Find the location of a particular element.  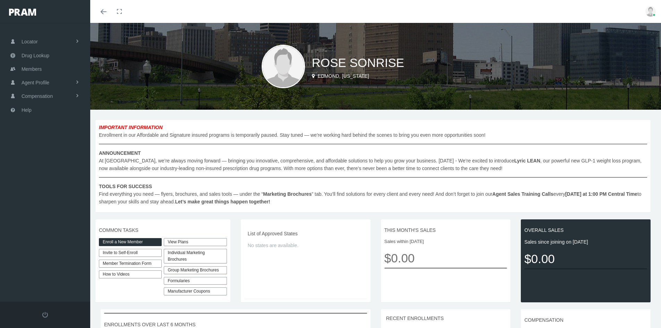

span: Drug Lookup is located at coordinates (35, 55).